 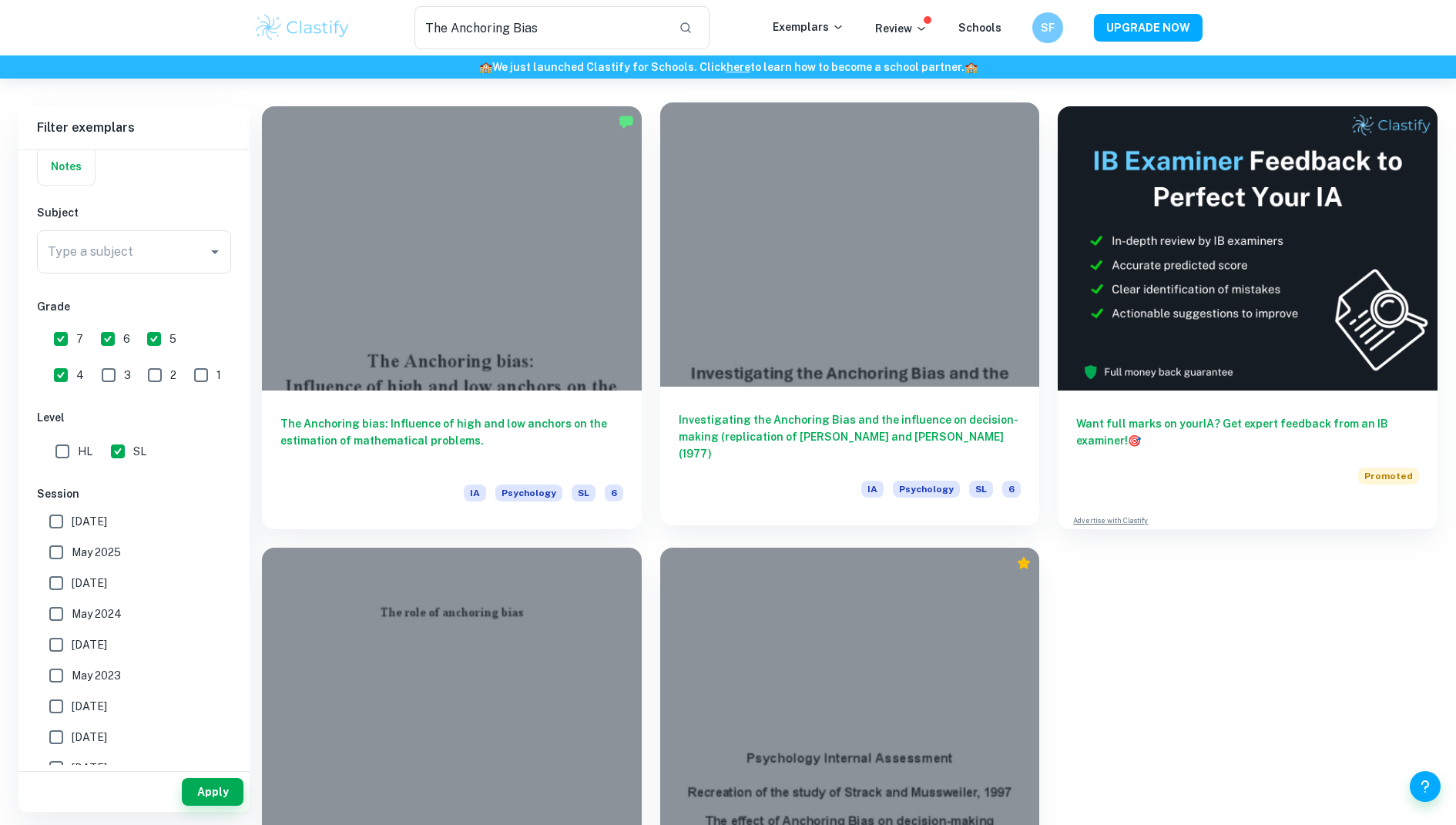 I want to click on span: May 2023, so click(x=96, y=676).